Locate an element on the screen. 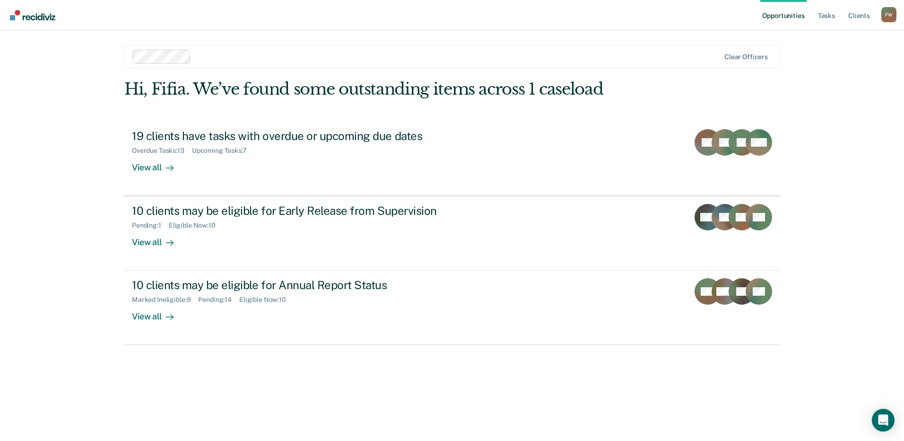 The image size is (904, 441). div: Overdue Tasks : 13 is located at coordinates (162, 150).